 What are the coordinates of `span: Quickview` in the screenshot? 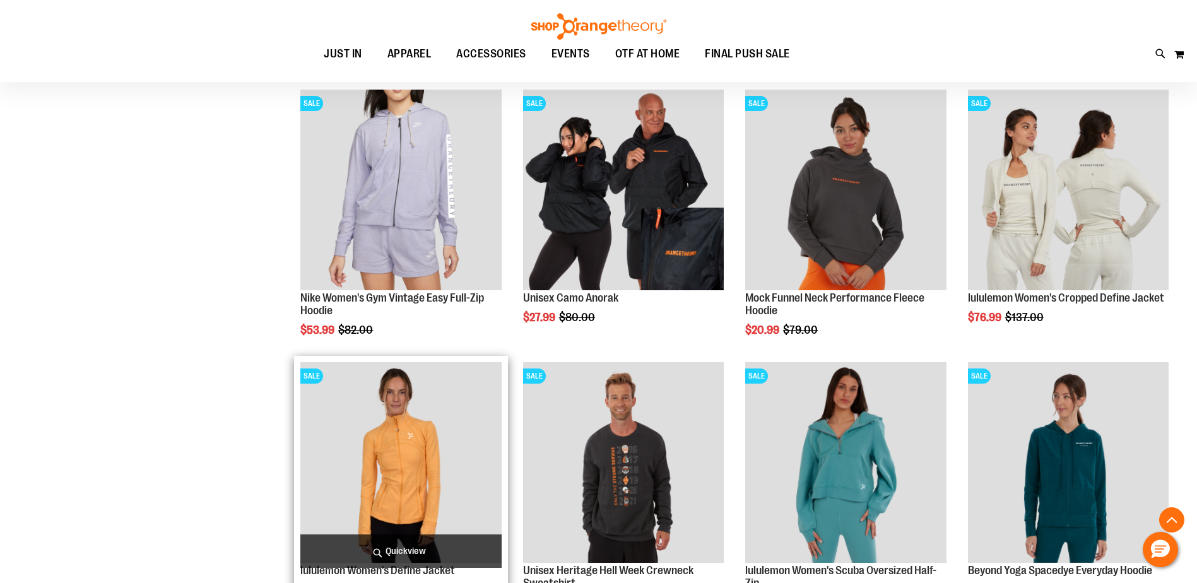 It's located at (401, 551).